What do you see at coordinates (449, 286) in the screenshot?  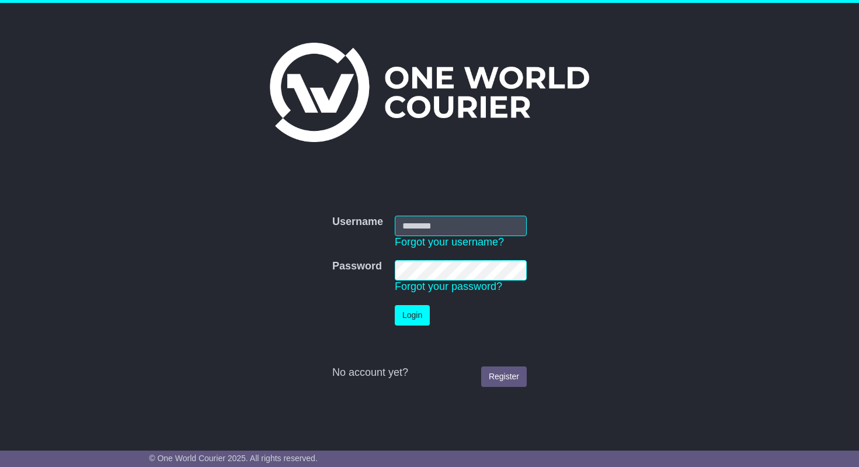 I see `a: Forgot your password?` at bounding box center [449, 286].